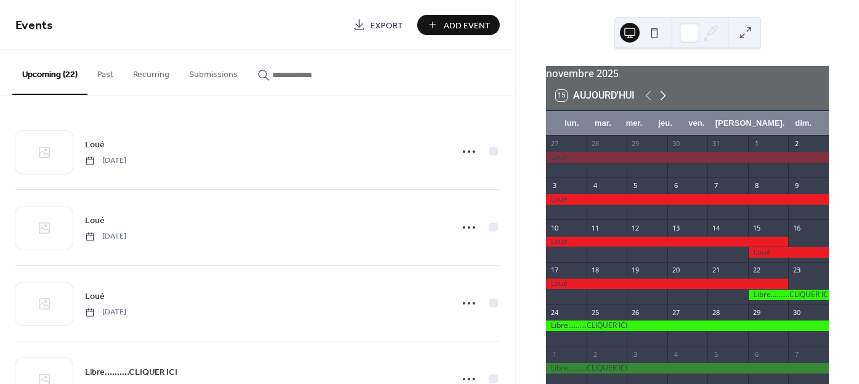  Describe the element at coordinates (571, 123) in the screenshot. I see `div: lun.` at that location.